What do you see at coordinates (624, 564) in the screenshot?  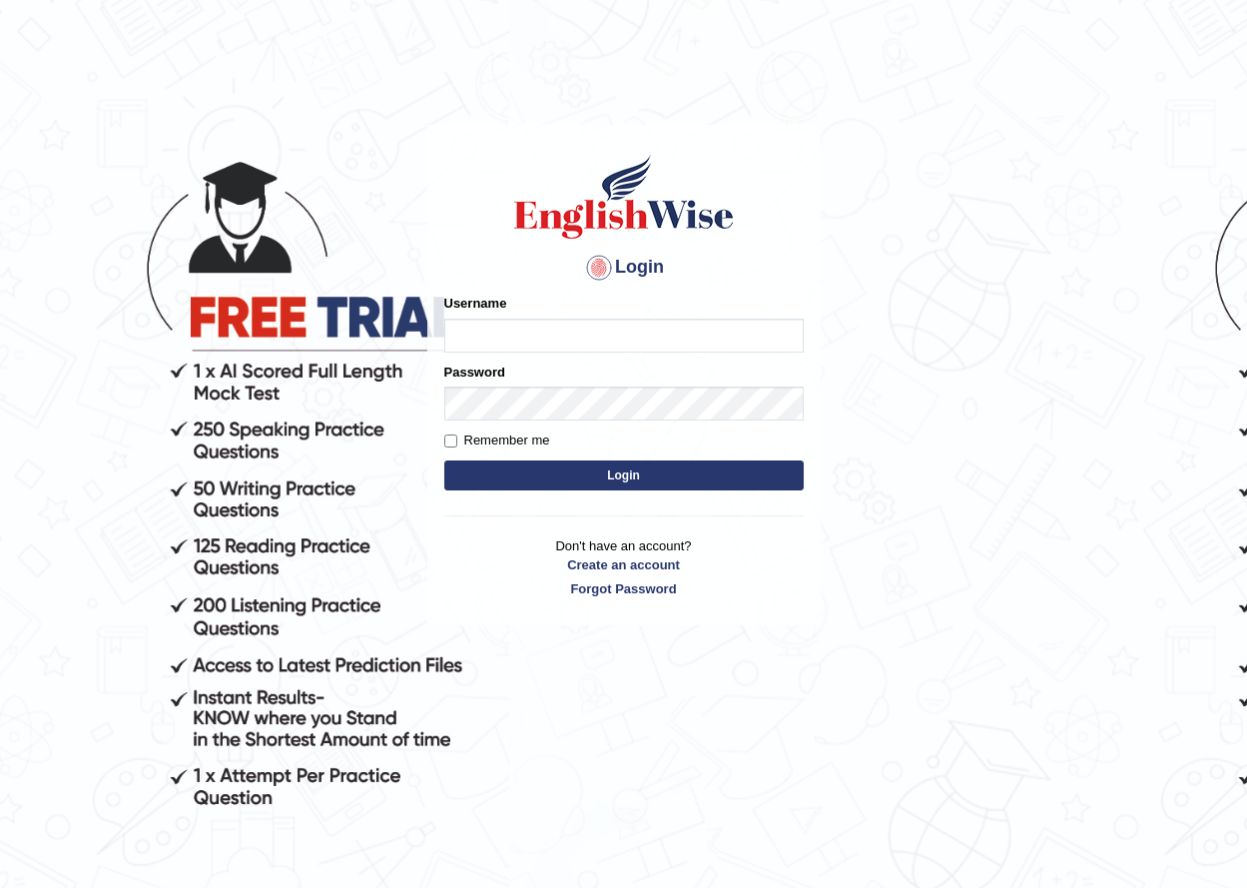 I see `a: Create an account` at bounding box center [624, 564].